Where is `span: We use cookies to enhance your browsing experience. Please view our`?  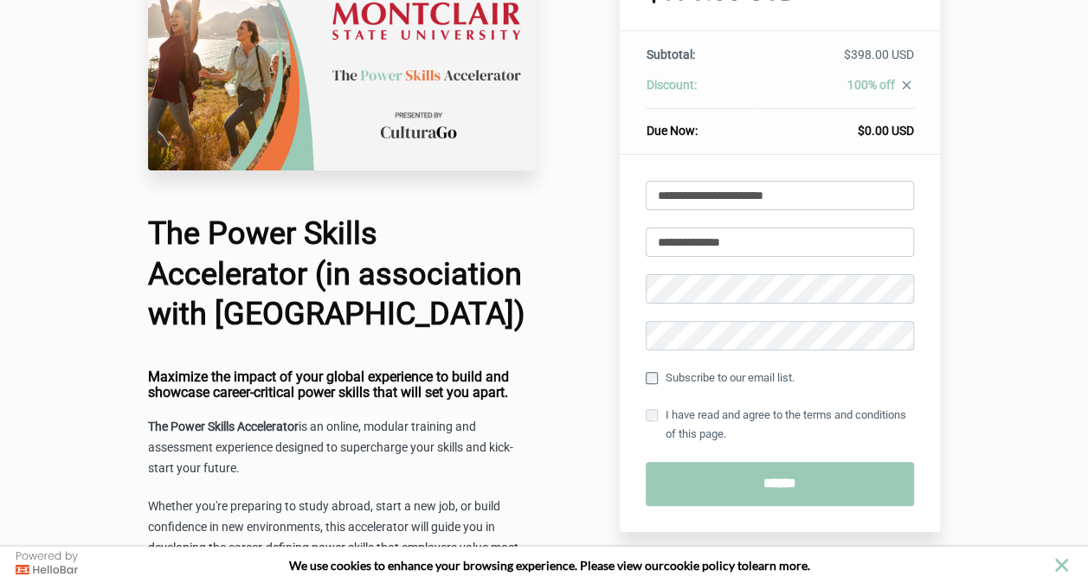 span: We use cookies to enhance your browsing experience. Please view our is located at coordinates (476, 565).